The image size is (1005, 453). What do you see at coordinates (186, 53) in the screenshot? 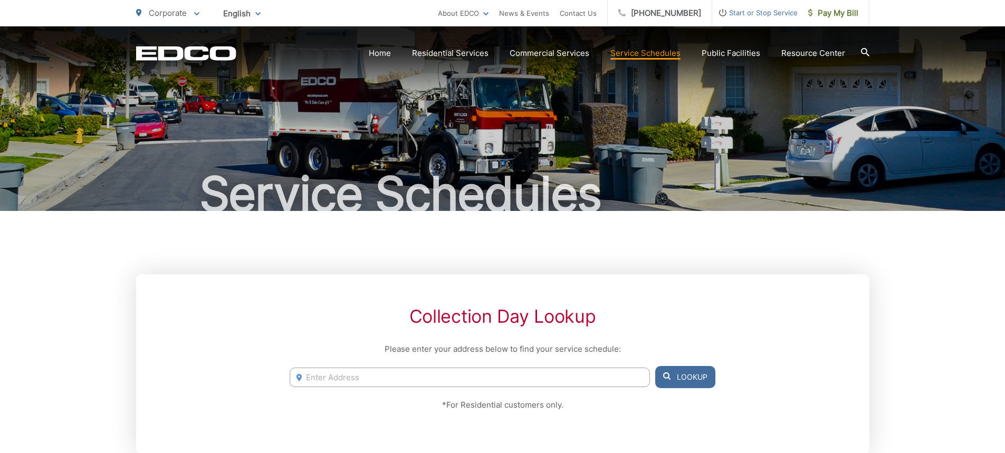
I see `a: EDCD logo. Return to the homepage.` at bounding box center [186, 53].